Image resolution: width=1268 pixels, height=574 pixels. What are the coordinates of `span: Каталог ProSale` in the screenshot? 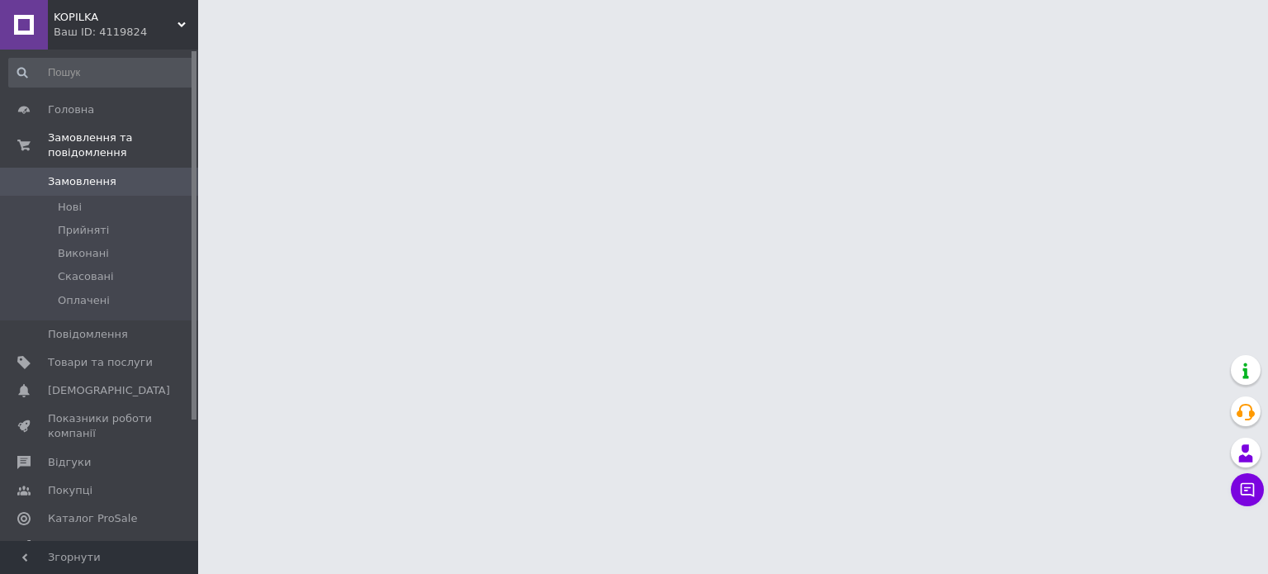 It's located at (92, 519).